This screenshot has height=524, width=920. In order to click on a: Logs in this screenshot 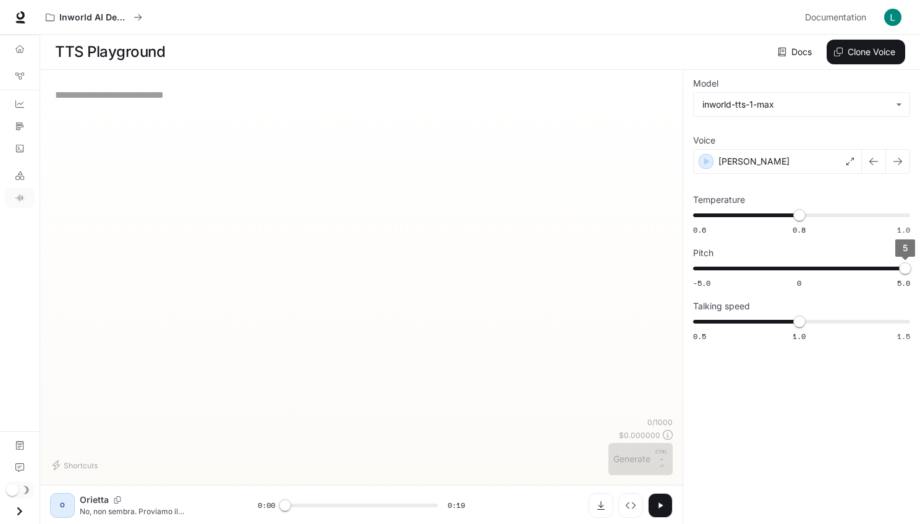, I will do `click(20, 148)`.